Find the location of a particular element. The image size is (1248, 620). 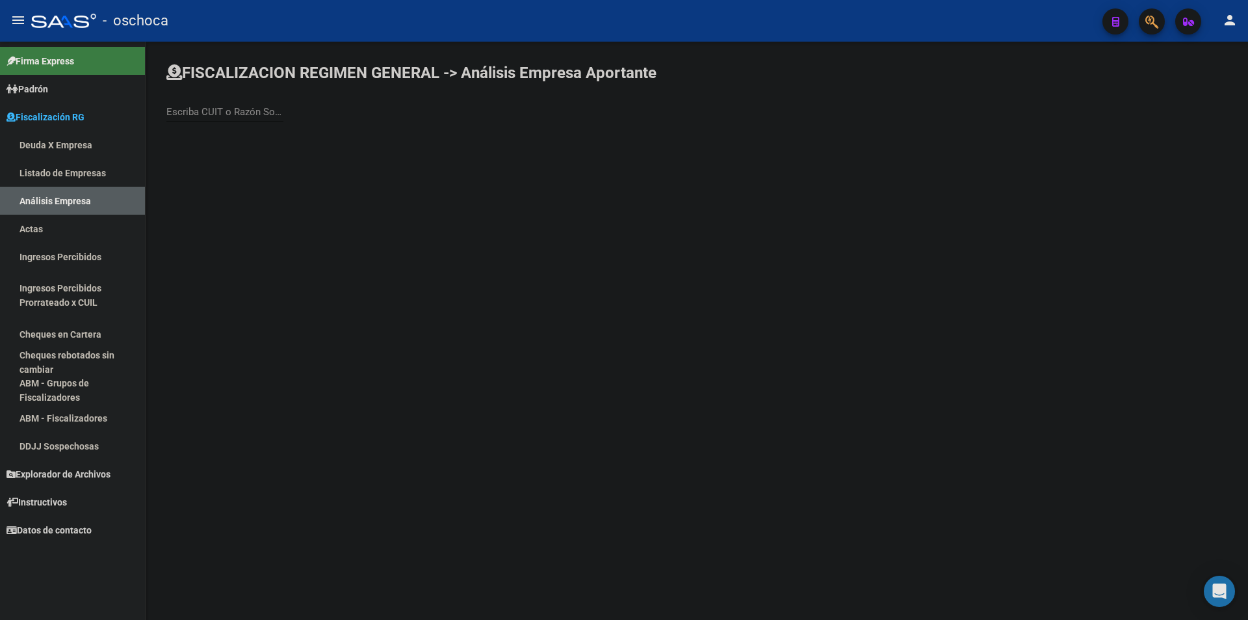

span: Firma Express is located at coordinates (40, 61).